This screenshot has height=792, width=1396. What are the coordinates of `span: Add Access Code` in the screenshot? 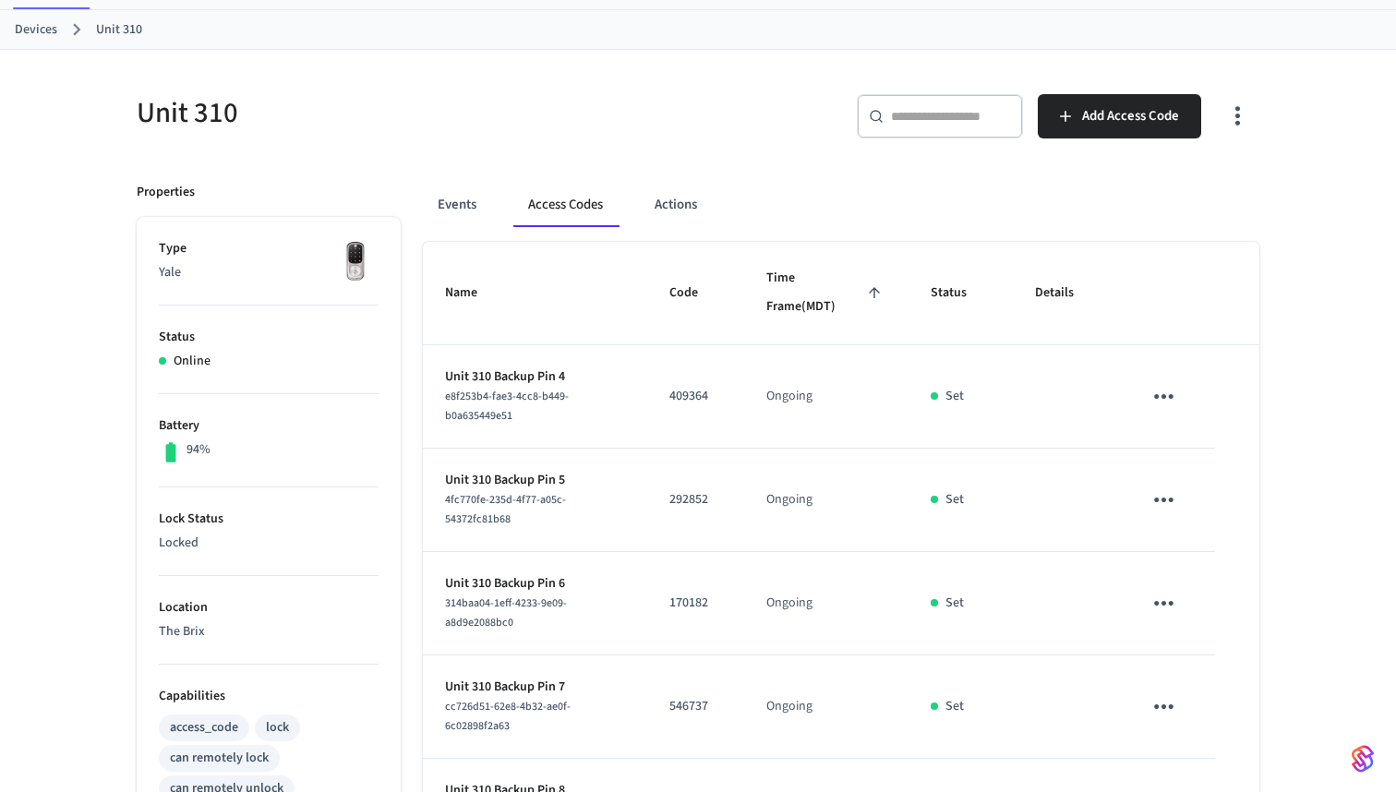 It's located at (1130, 116).